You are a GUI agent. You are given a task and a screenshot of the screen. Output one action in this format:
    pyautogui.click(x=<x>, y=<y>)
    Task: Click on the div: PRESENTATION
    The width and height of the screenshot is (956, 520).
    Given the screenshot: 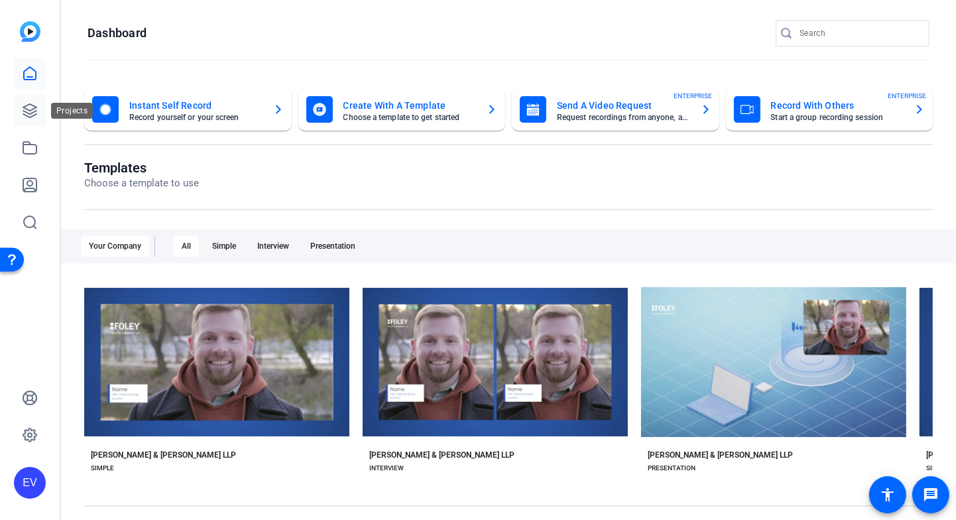 What is the action you would take?
    pyautogui.click(x=672, y=468)
    